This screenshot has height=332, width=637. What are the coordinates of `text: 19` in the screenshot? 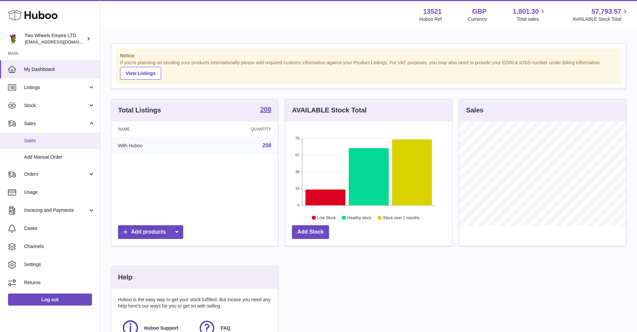 It's located at (298, 188).